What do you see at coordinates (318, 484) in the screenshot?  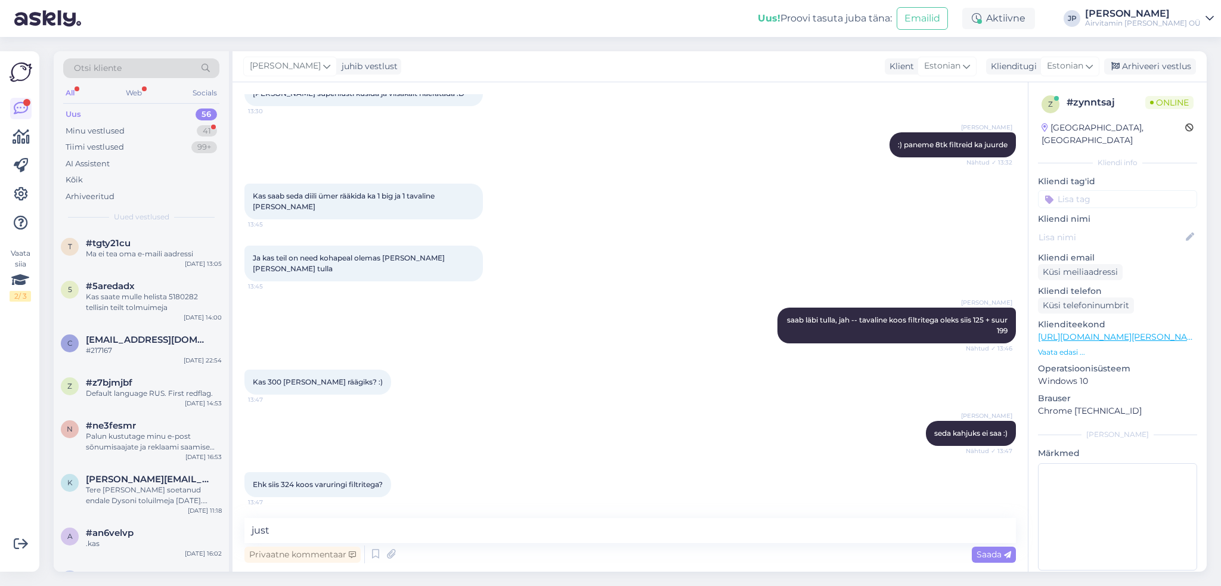 I see `span: Ehk siis 324 koos varuringi filtritega?` at bounding box center [318, 484].